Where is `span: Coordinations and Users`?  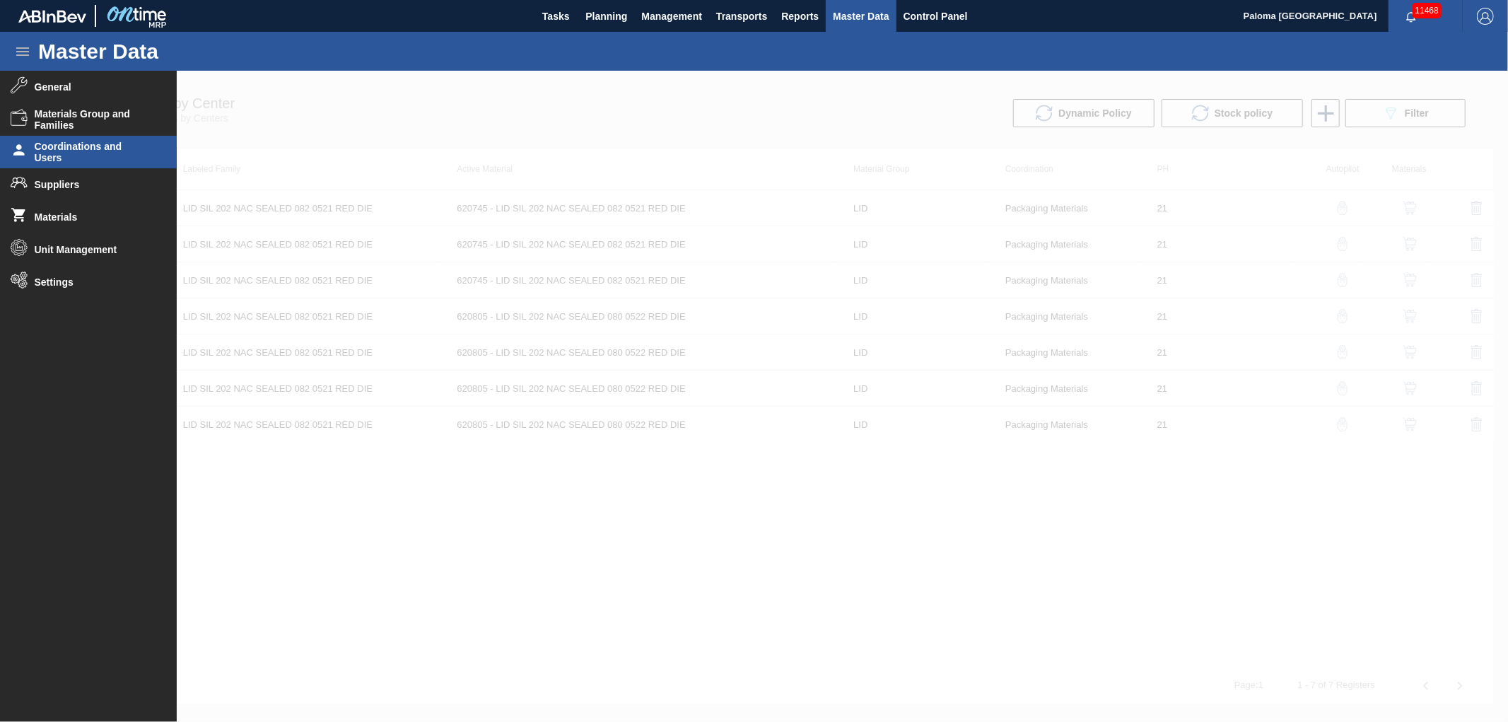 span: Coordinations and Users is located at coordinates (93, 152).